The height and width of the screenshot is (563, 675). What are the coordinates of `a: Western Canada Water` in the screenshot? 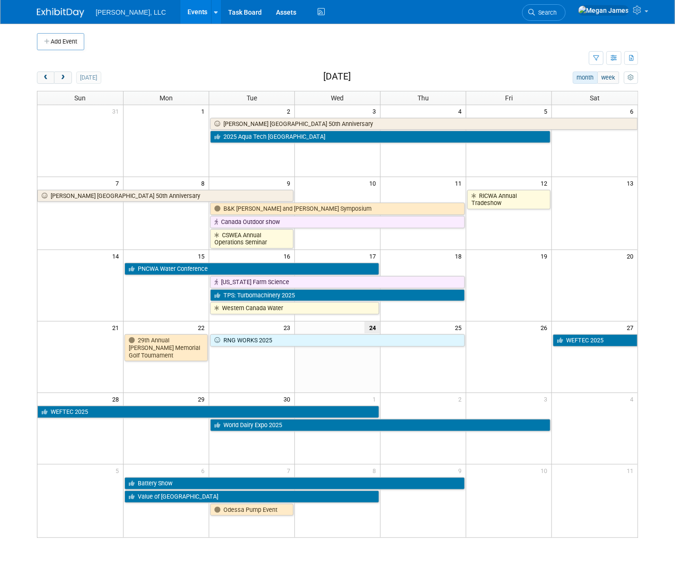 It's located at (294, 308).